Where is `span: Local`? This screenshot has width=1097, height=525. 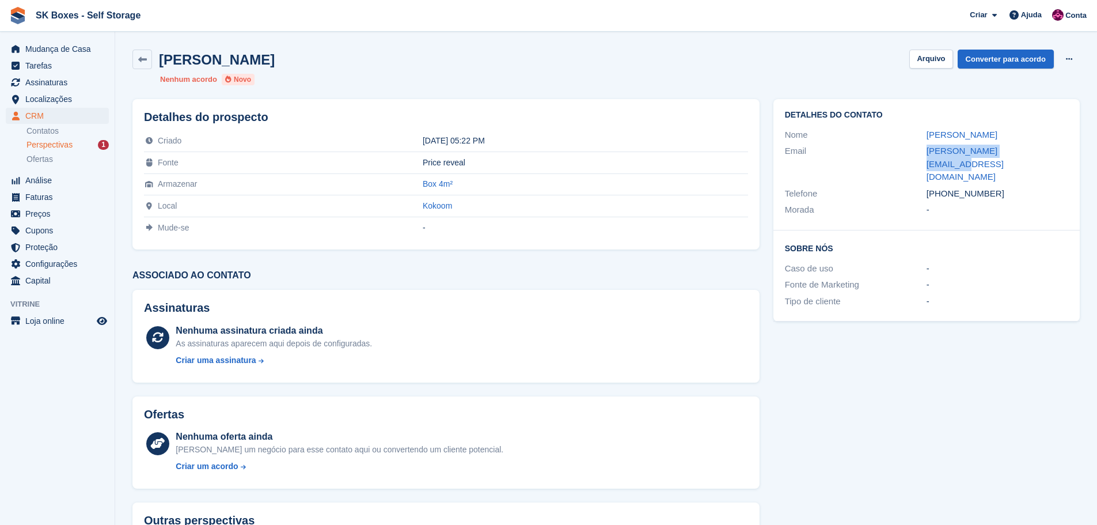 span: Local is located at coordinates (167, 206).